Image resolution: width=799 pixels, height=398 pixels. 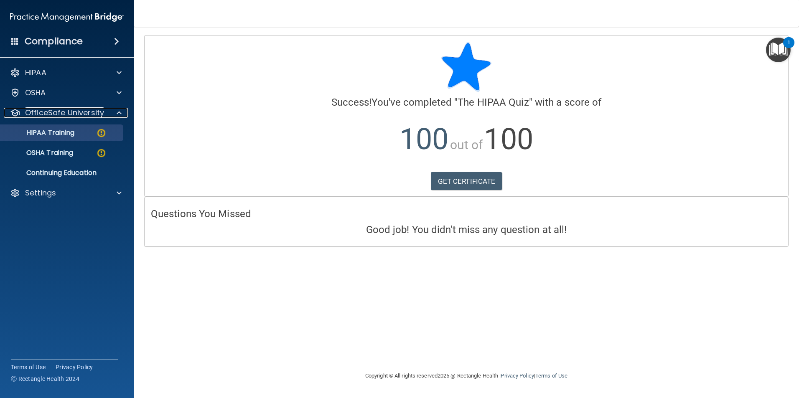 What do you see at coordinates (493, 102) in the screenshot?
I see `span: The HIPAA Quiz` at bounding box center [493, 102].